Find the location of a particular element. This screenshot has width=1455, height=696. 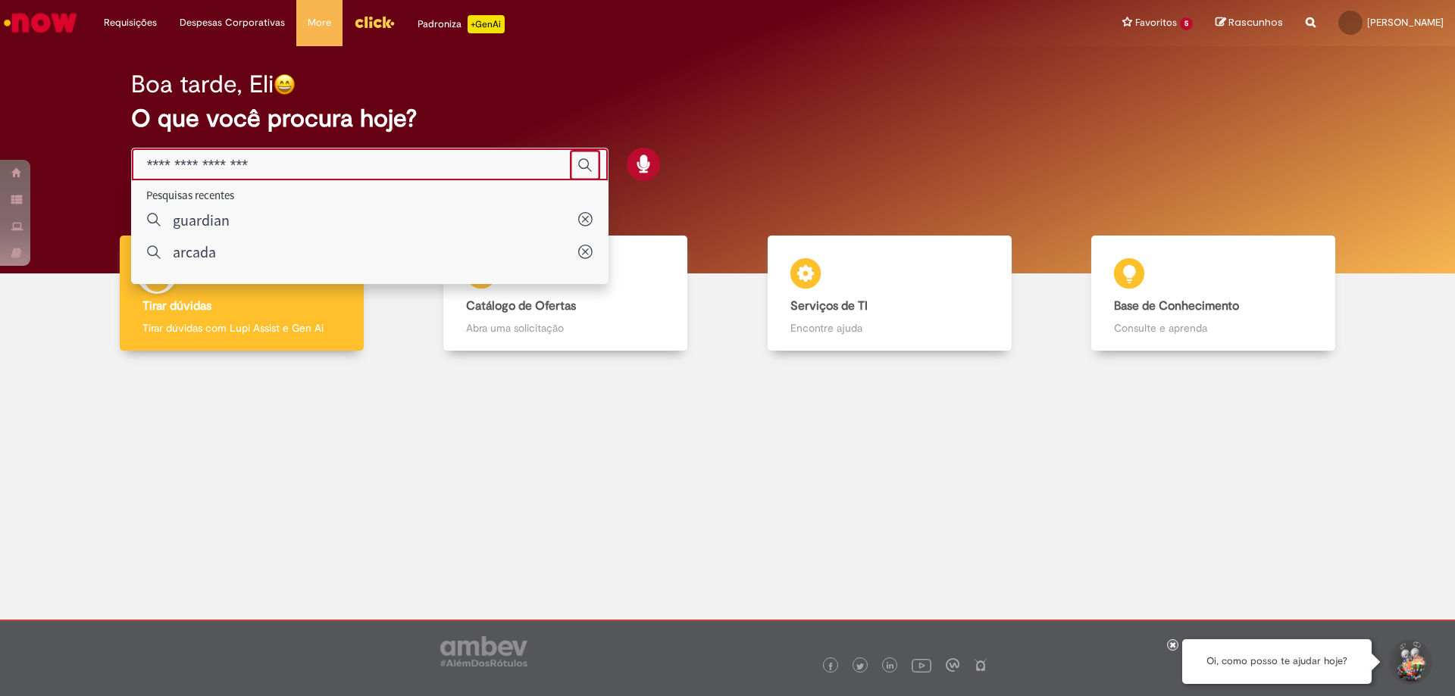

img: logo_footer_workplace.png is located at coordinates (952, 665).